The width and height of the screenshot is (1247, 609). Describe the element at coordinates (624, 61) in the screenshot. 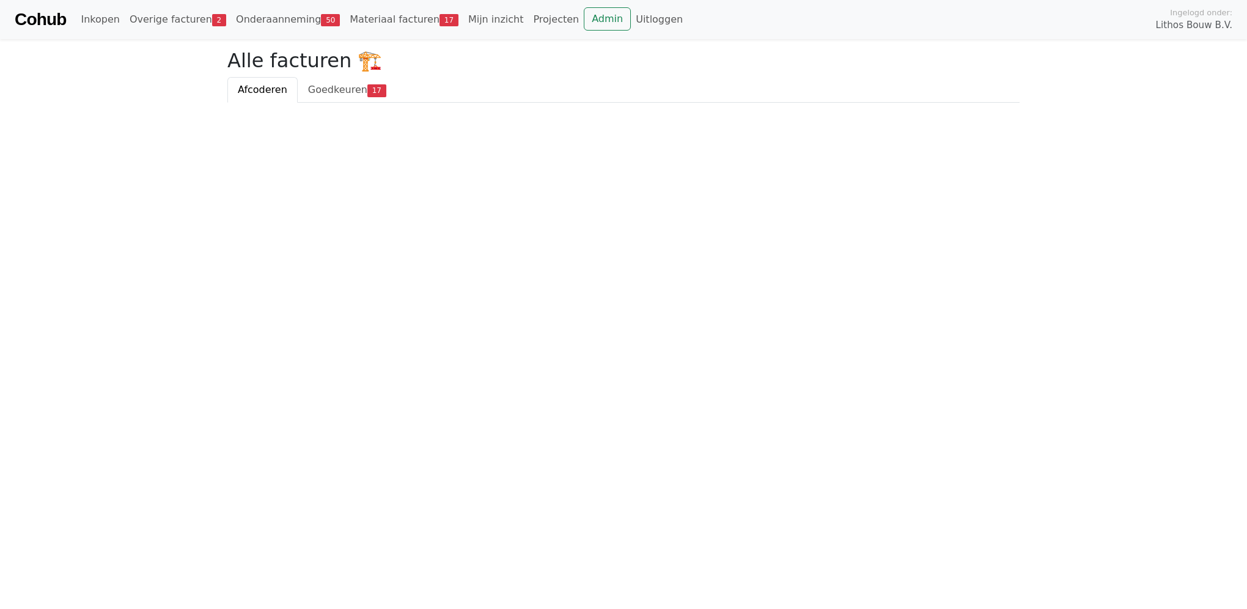

I see `h2: Alle facturen 🏗️` at that location.